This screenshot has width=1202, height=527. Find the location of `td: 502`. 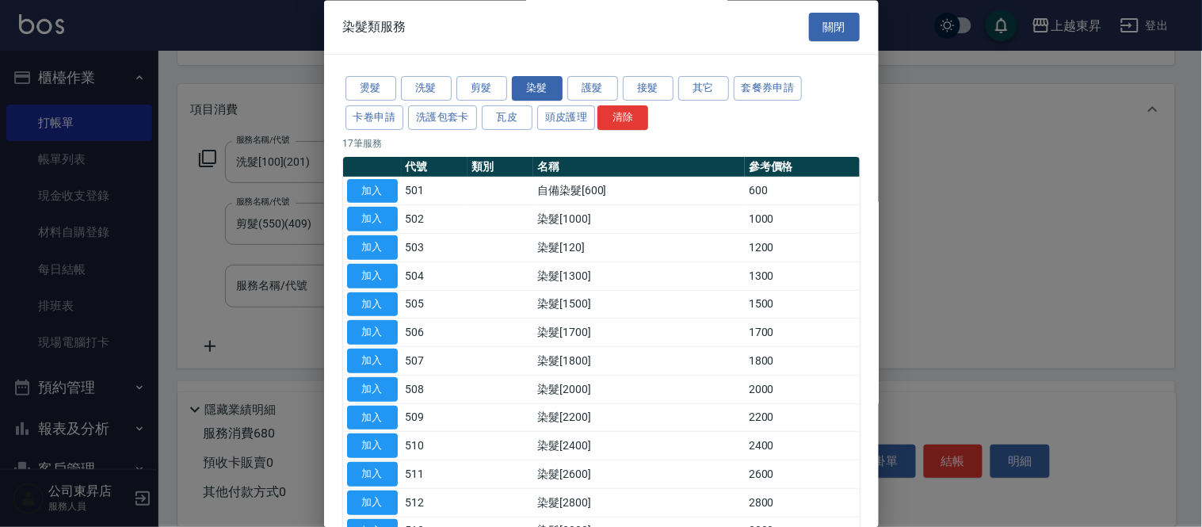

td: 502 is located at coordinates (434, 219).